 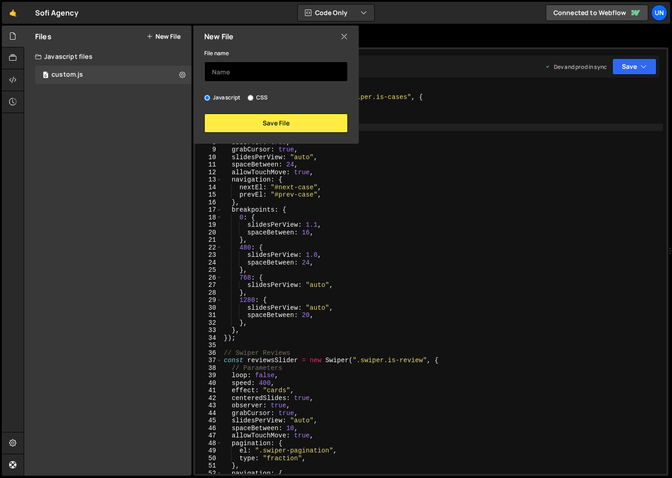 I want to click on label: Javascript, so click(x=223, y=98).